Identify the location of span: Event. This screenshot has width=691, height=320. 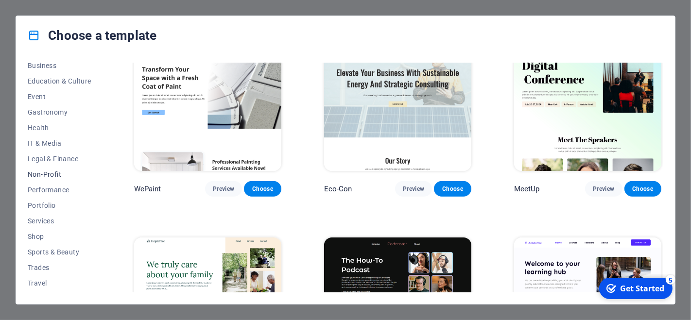
(59, 97).